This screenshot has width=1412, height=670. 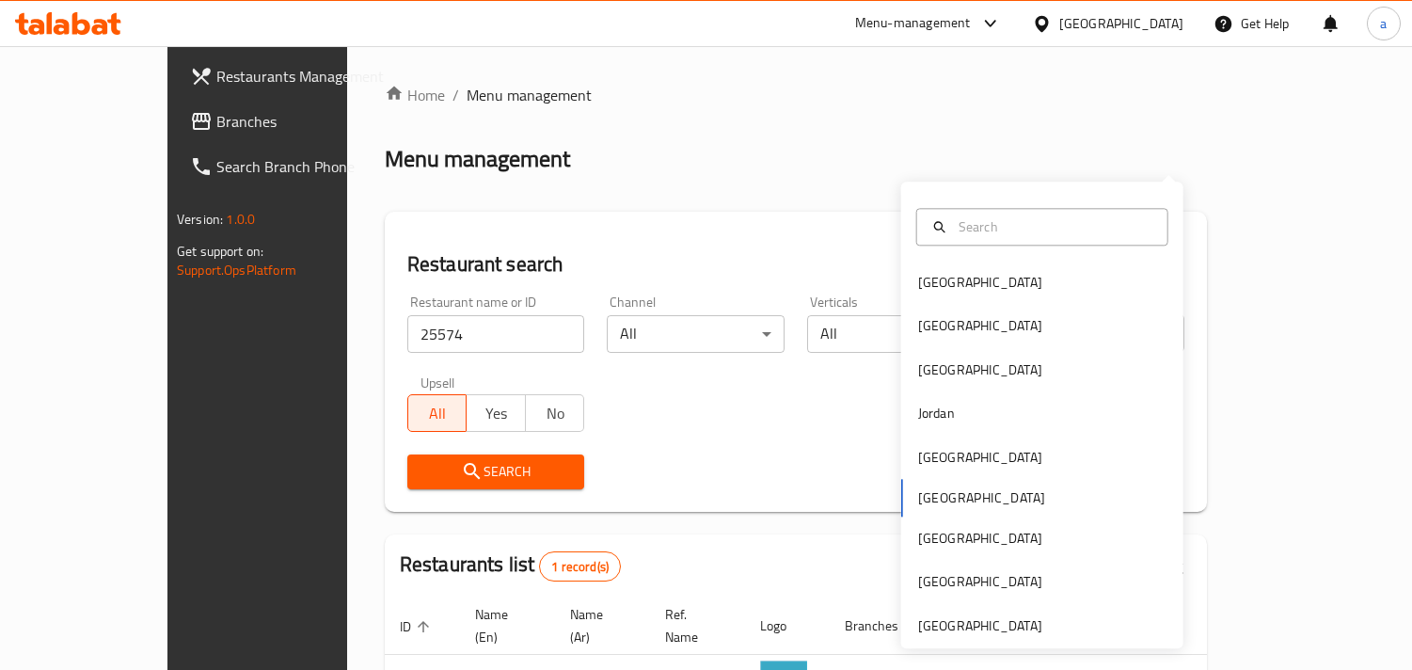 I want to click on input: Search, so click(x=1053, y=227).